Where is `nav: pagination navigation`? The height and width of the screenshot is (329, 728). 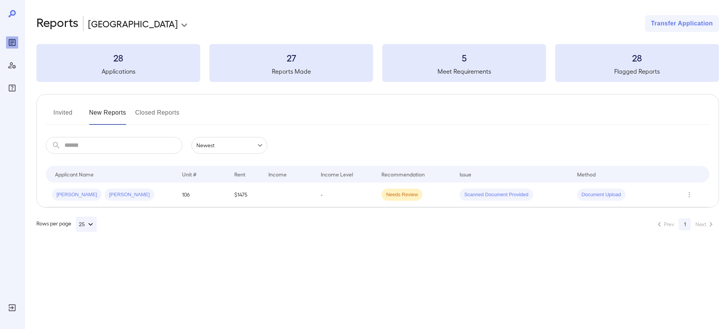
nav: pagination navigation is located at coordinates (685, 224).